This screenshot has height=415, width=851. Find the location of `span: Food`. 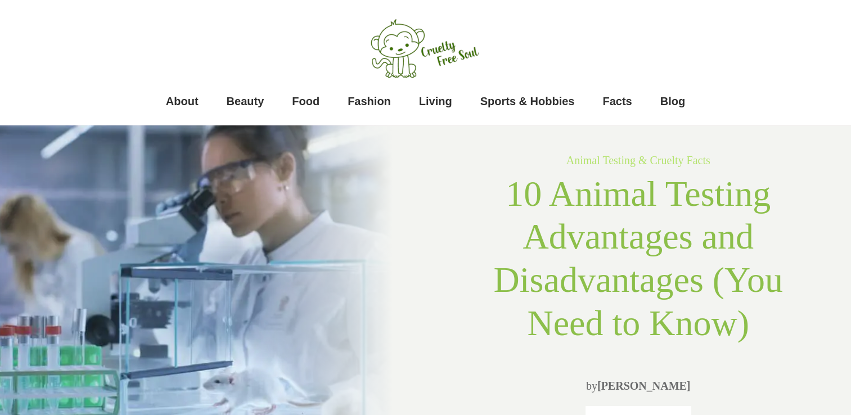

span: Food is located at coordinates (305, 101).